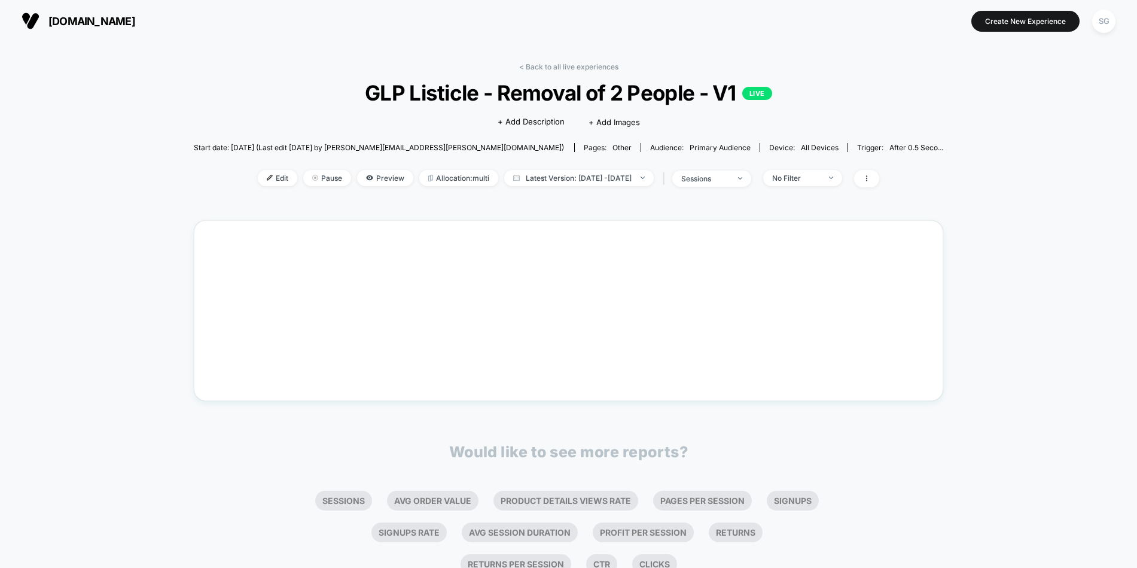  Describe the element at coordinates (702, 500) in the screenshot. I see `li: Pages Per Session` at that location.